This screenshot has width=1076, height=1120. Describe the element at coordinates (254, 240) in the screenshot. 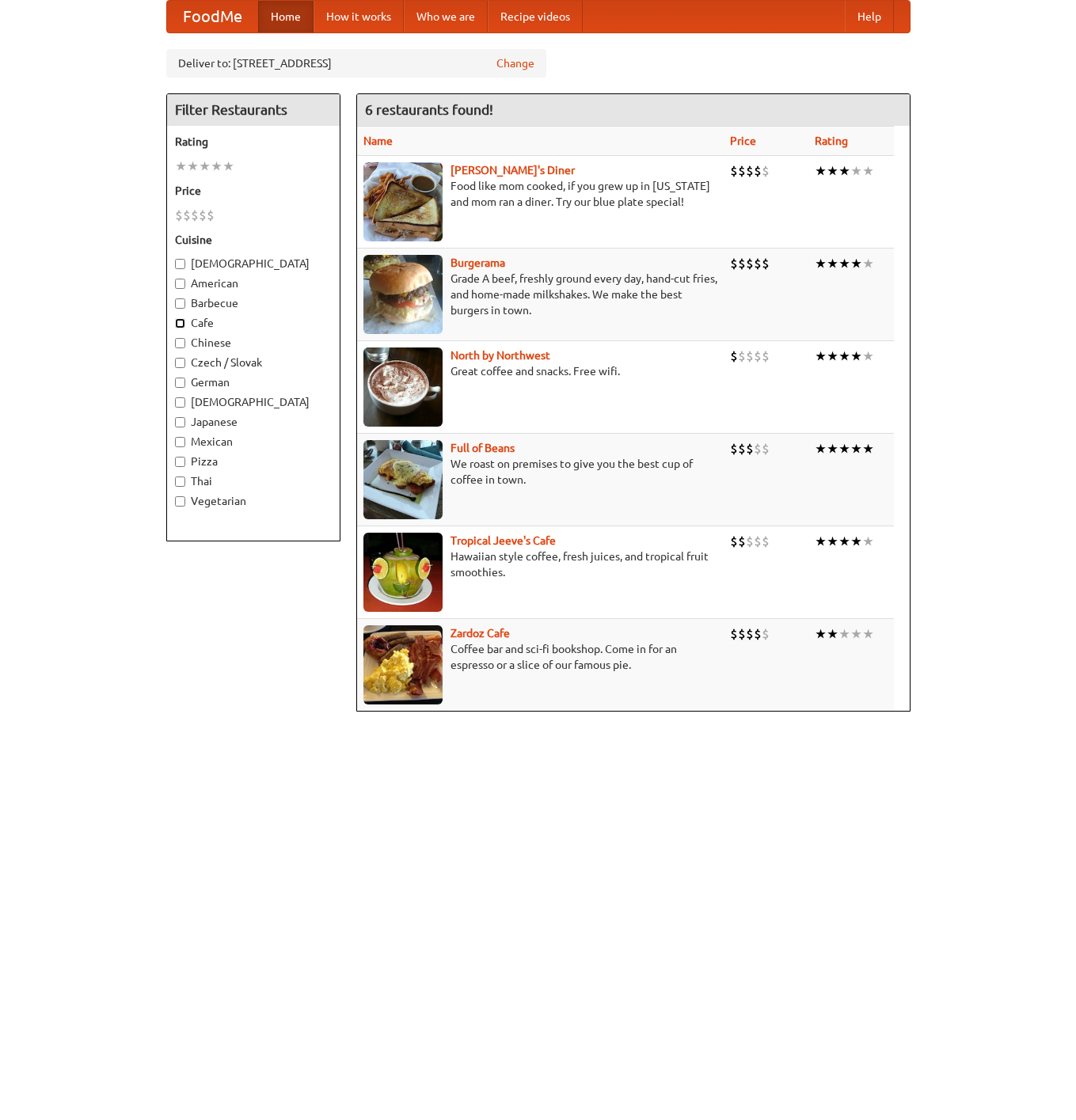

I see `h5: Cuisine` at that location.